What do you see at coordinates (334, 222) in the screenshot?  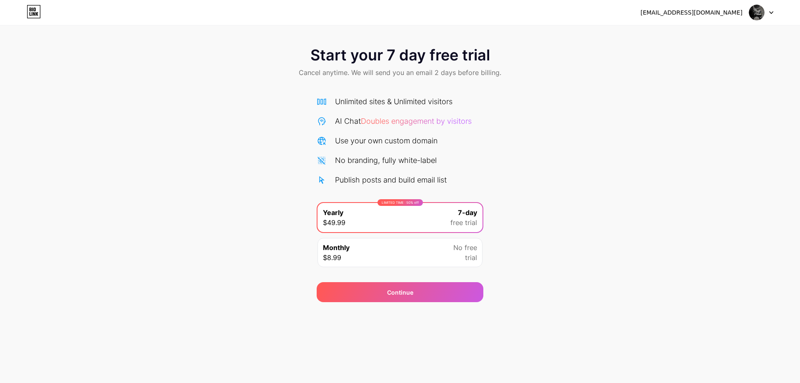 I see `span: $49.99` at bounding box center [334, 222].